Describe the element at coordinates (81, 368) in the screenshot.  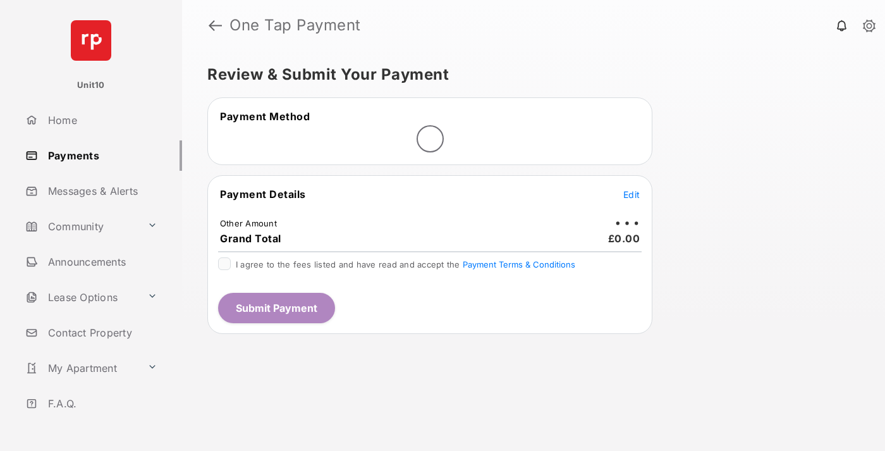
I see `a: My Apartment` at that location.